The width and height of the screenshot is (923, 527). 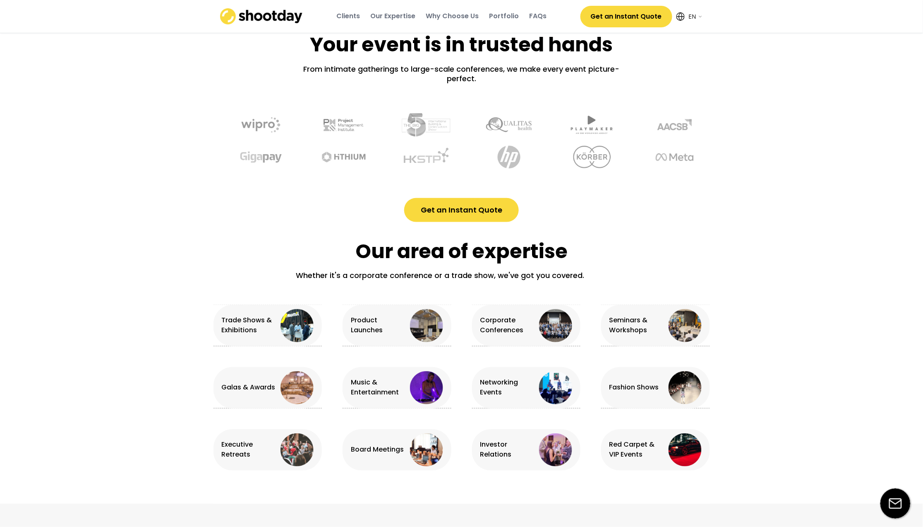 I want to click on div: Board Meetings, so click(x=380, y=450).